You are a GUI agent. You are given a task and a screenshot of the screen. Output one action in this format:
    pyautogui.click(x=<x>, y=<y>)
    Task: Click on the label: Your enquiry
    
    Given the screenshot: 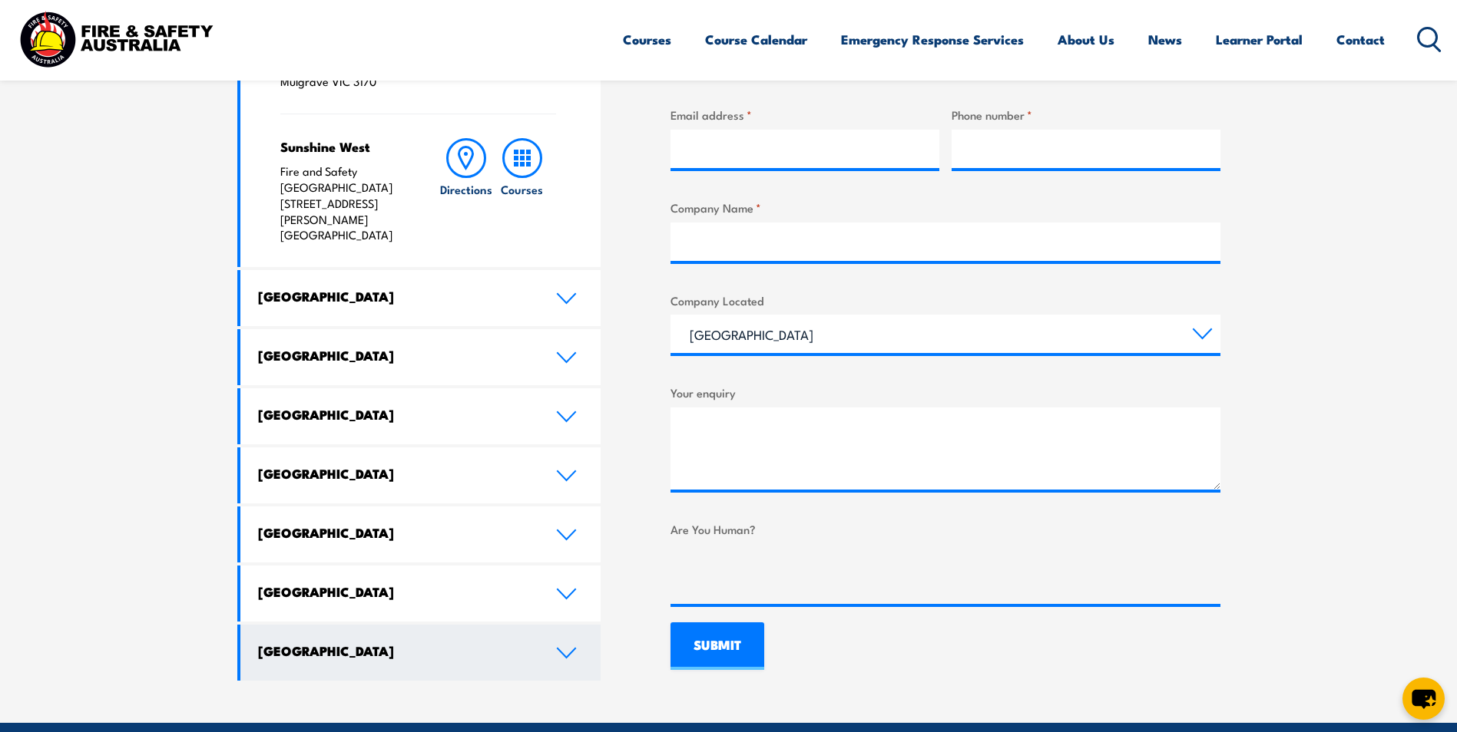 What is the action you would take?
    pyautogui.click(x=945, y=392)
    